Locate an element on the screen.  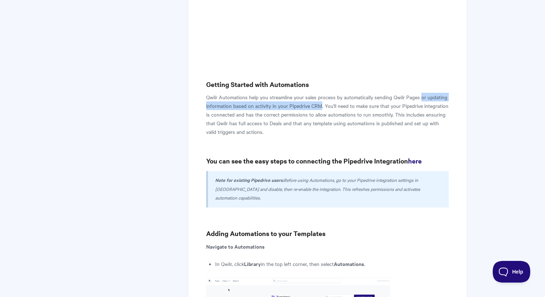
h3: Adding Automations to your Templates is located at coordinates (327, 233).